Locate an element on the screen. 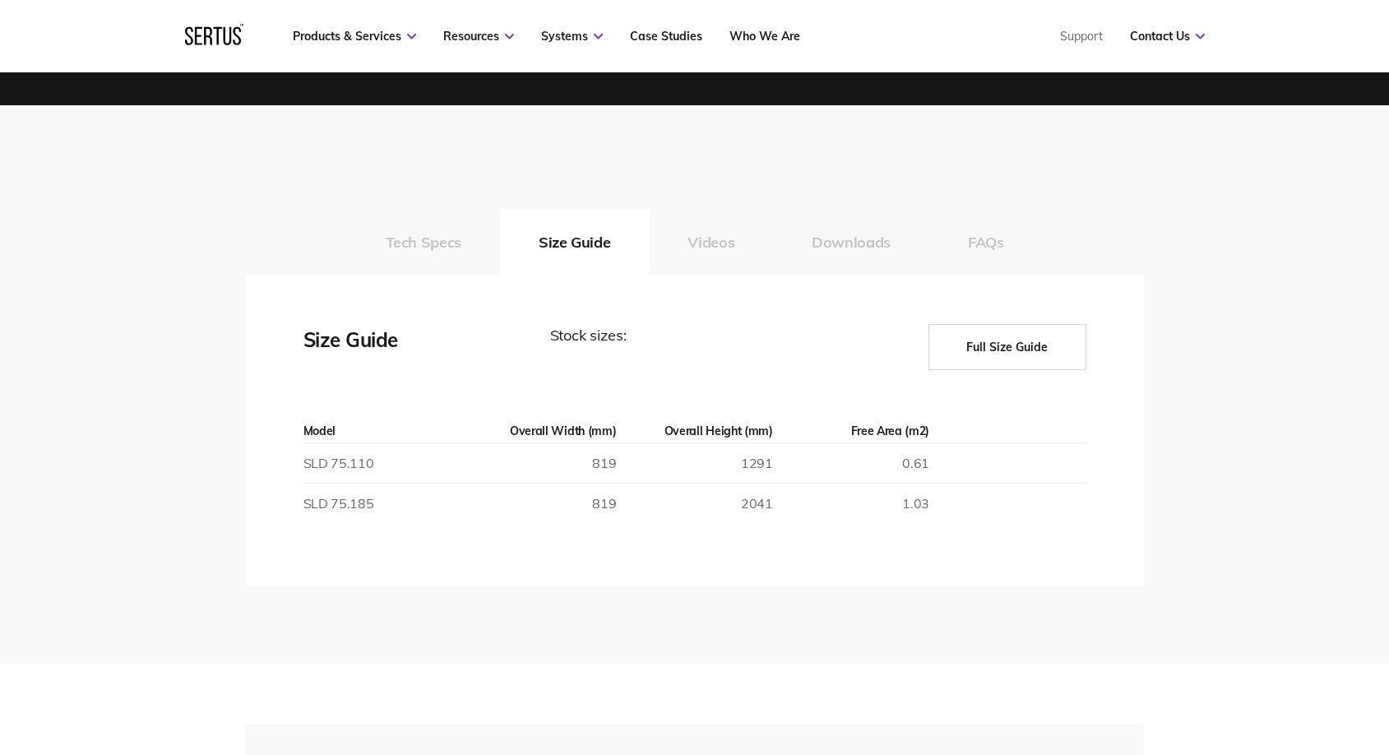 Image resolution: width=1389 pixels, height=755 pixels. td: 1291 is located at coordinates (694, 463).